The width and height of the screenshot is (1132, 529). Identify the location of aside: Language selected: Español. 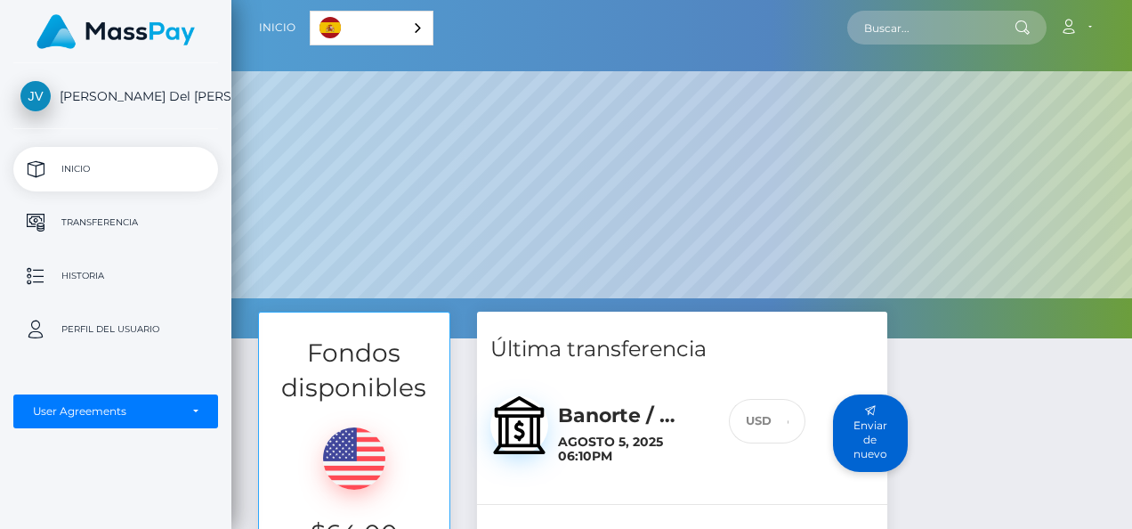
(371, 28).